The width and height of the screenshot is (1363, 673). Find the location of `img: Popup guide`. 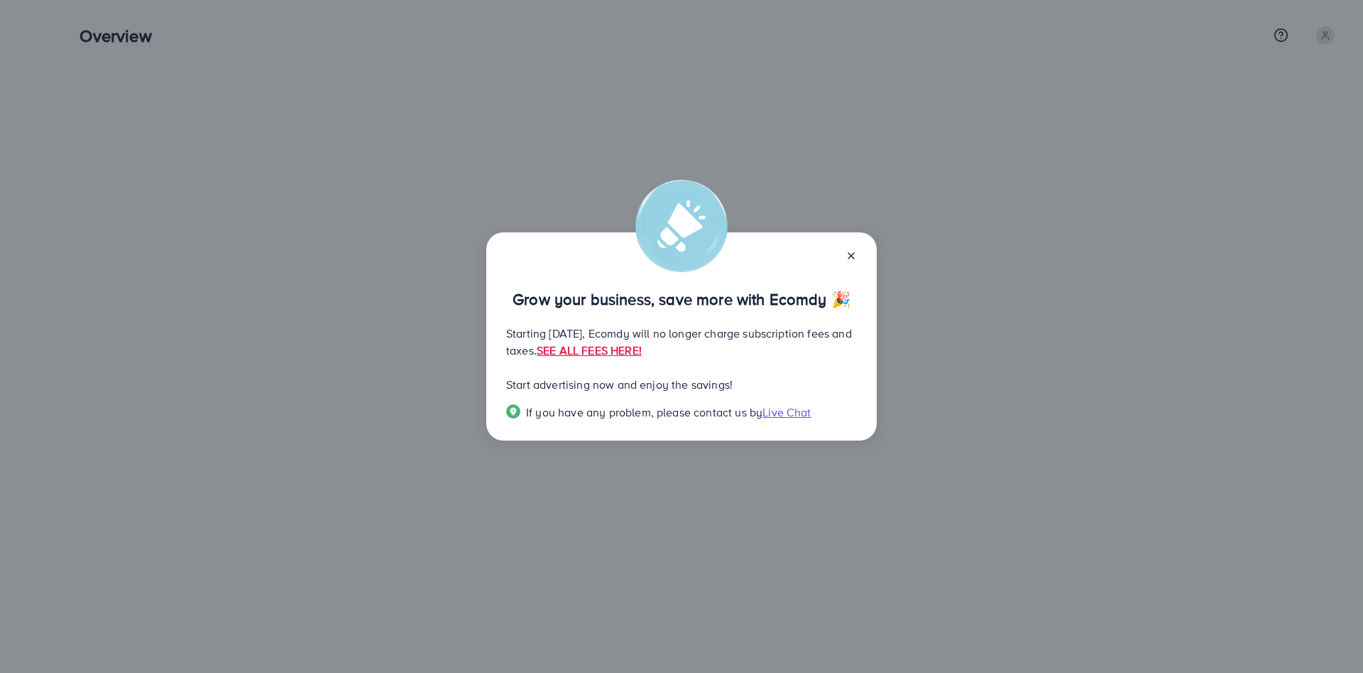

img: Popup guide is located at coordinates (513, 411).